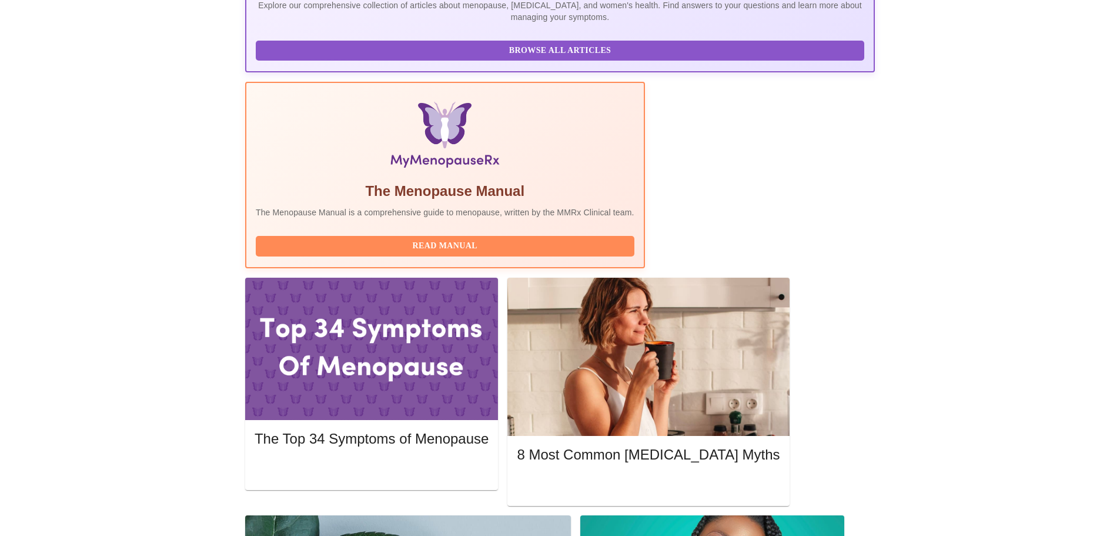 The height and width of the screenshot is (536, 1120). What do you see at coordinates (561, 49) in the screenshot?
I see `a: Browse All Articles` at bounding box center [561, 49].